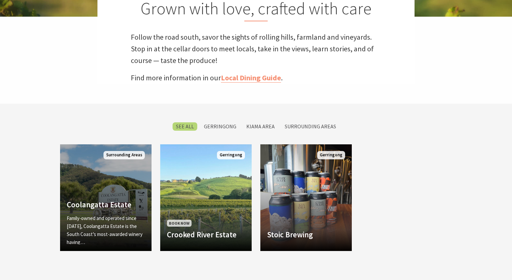 This screenshot has width=512, height=280. I want to click on label: Kiama Area, so click(260, 126).